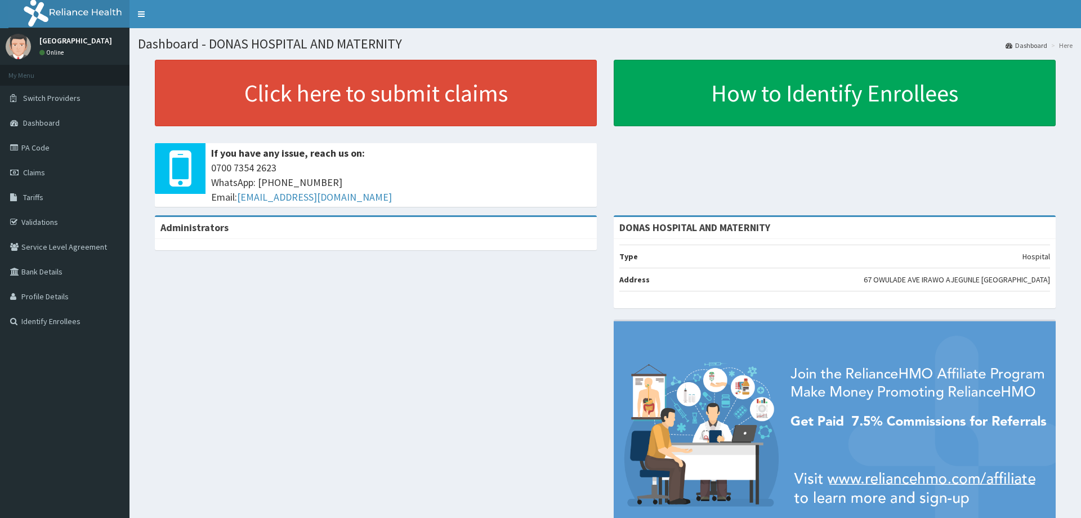 This screenshot has width=1081, height=518. Describe the element at coordinates (695, 227) in the screenshot. I see `strong: DONAS HOSPITAL AND MATERNITY` at that location.